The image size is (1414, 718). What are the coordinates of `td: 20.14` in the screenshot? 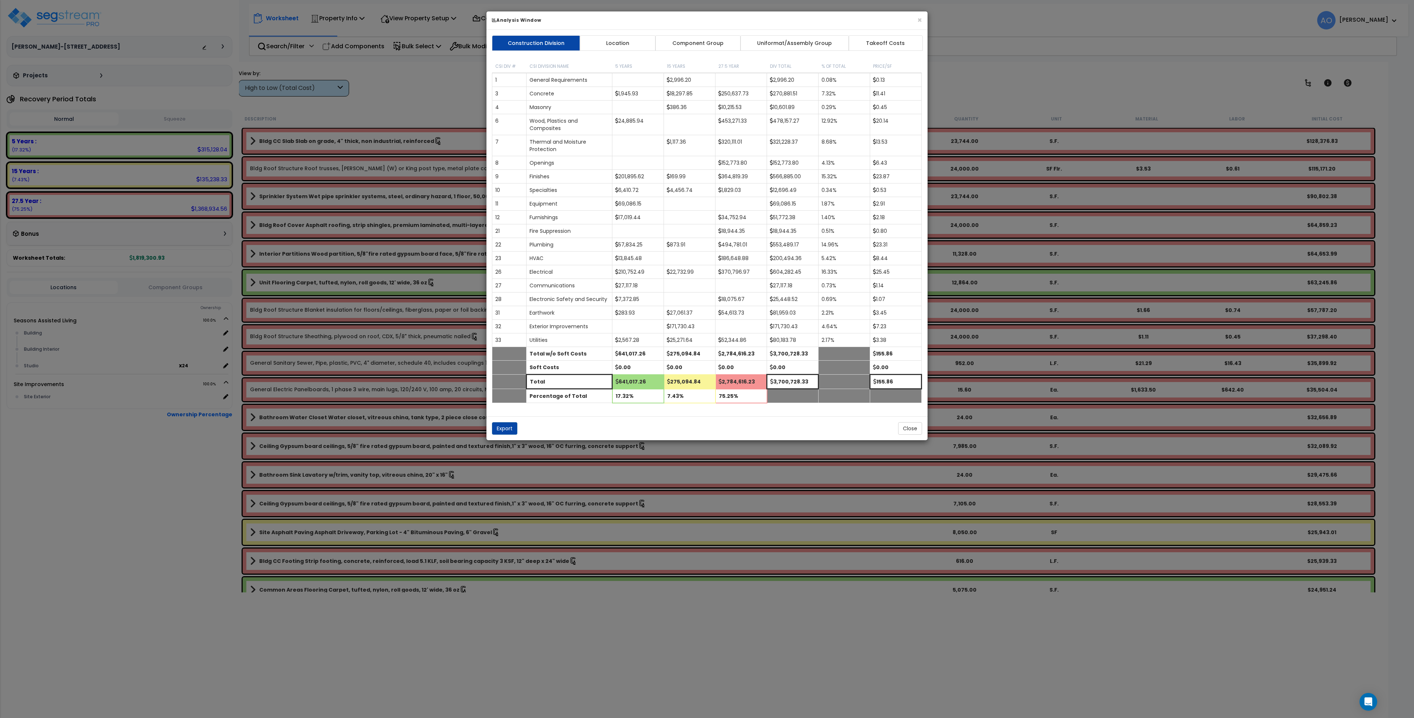 It's located at (896, 124).